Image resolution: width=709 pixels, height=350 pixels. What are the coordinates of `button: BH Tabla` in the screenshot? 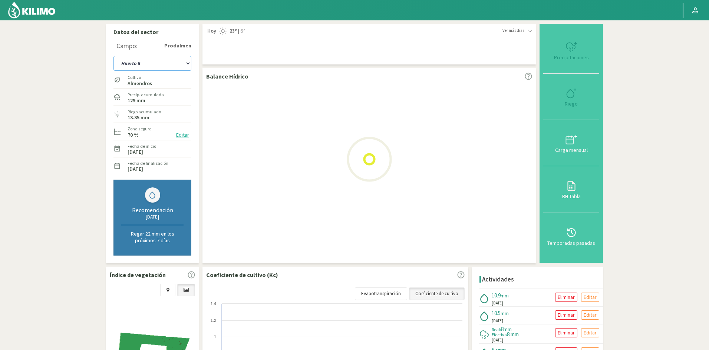 It's located at (571, 189).